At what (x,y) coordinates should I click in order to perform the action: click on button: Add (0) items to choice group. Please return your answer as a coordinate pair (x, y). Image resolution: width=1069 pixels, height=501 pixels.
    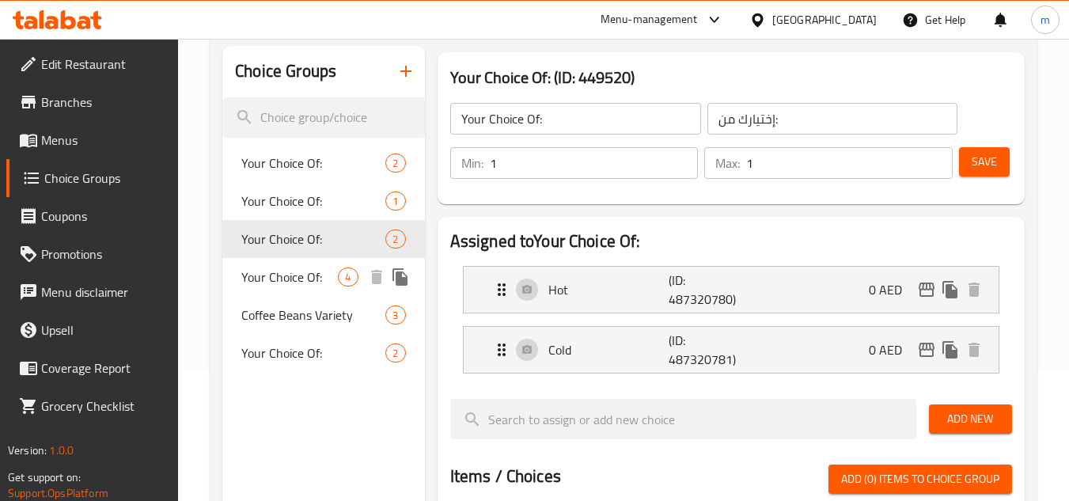
    Looking at the image, I should click on (920, 479).